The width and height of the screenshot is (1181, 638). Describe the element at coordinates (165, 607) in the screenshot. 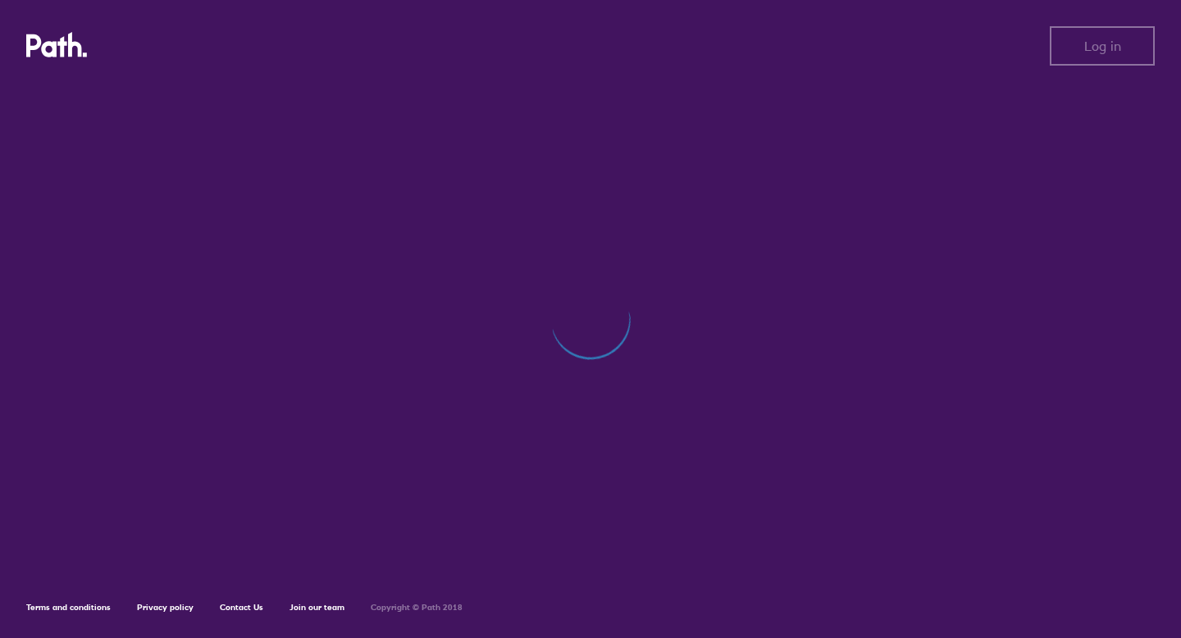

I see `a: Privacy policy` at that location.